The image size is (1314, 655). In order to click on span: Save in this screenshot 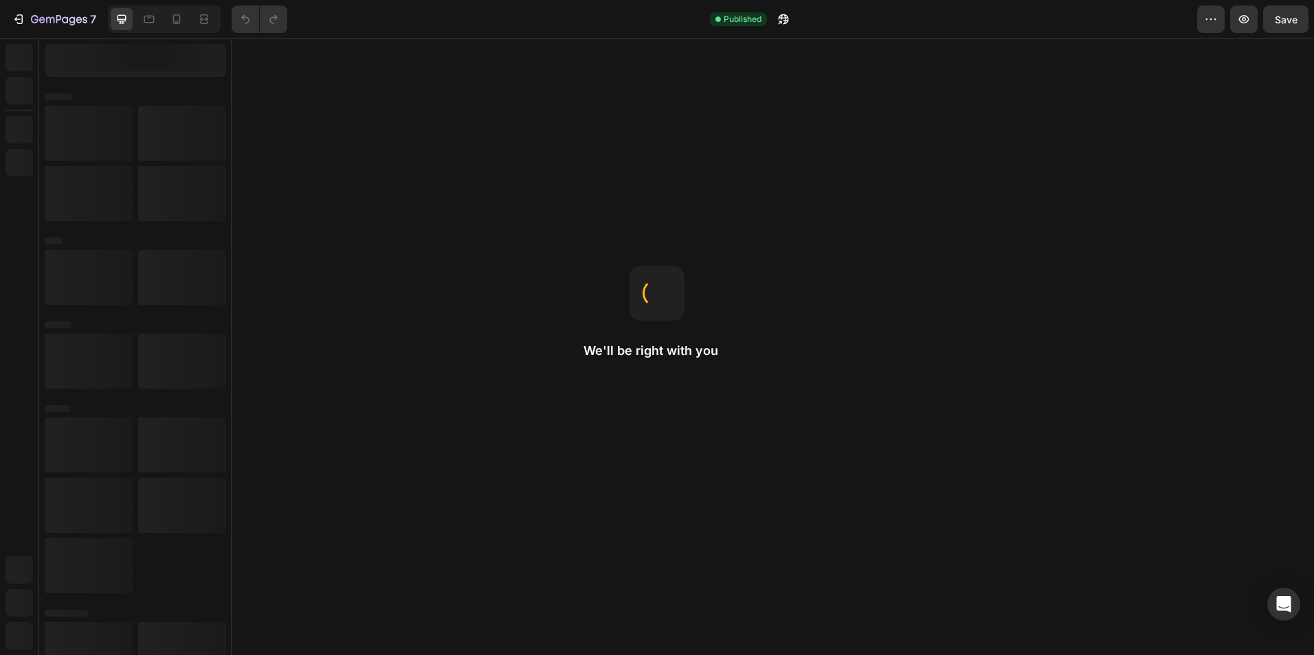, I will do `click(1285, 19)`.